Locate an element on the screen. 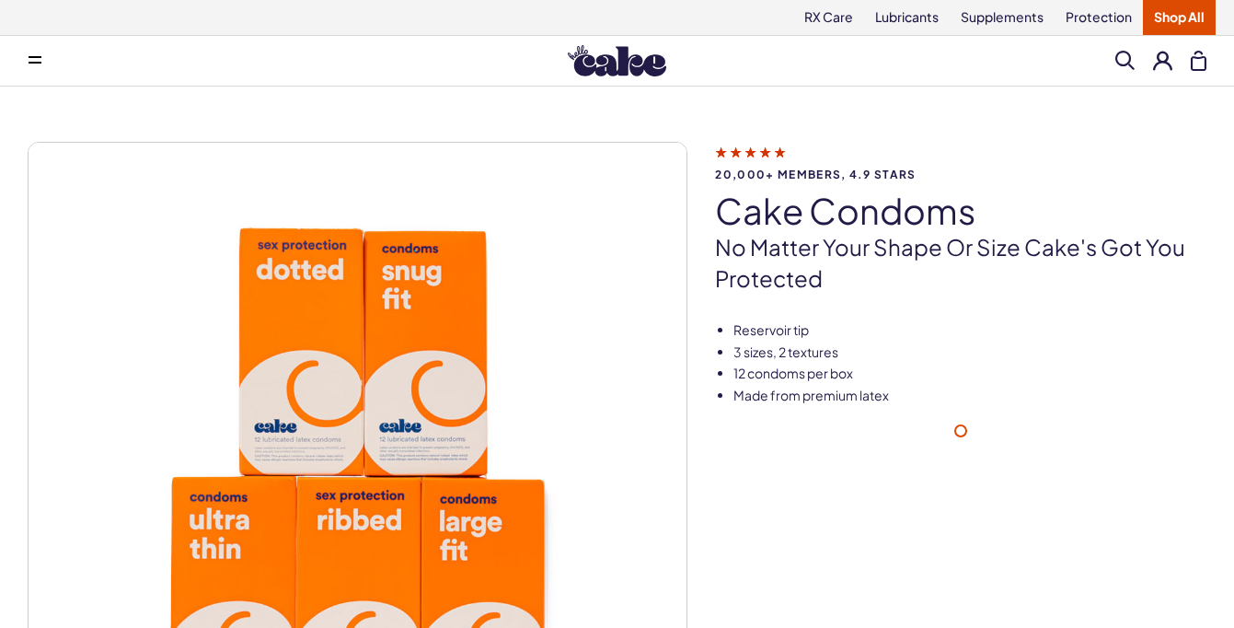  li: 3 sizes, 2 textures is located at coordinates (970, 353).